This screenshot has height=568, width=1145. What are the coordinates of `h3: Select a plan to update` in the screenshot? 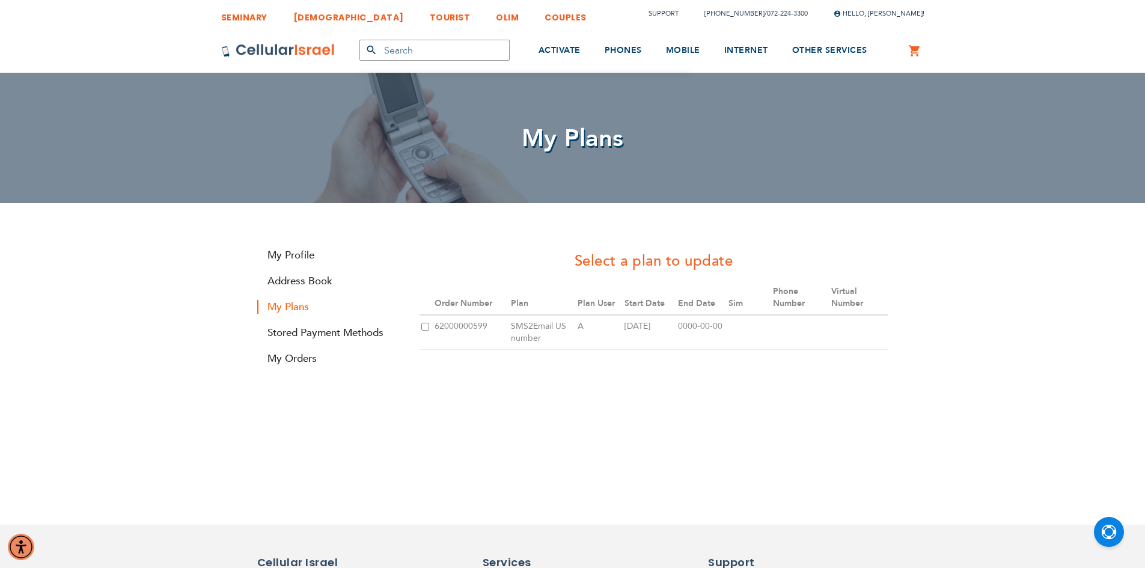 It's located at (654, 261).